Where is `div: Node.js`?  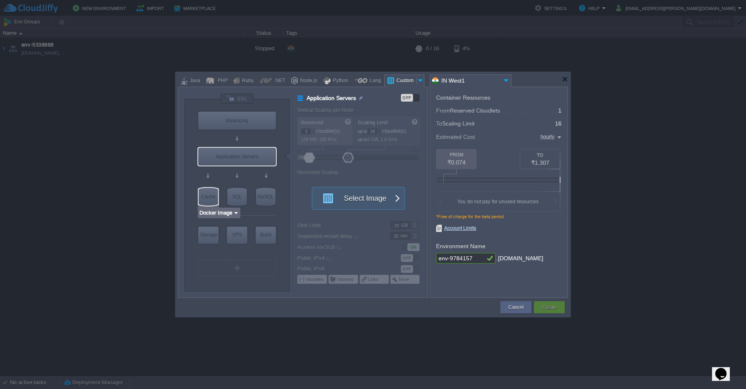
div: Node.js is located at coordinates (308, 81).